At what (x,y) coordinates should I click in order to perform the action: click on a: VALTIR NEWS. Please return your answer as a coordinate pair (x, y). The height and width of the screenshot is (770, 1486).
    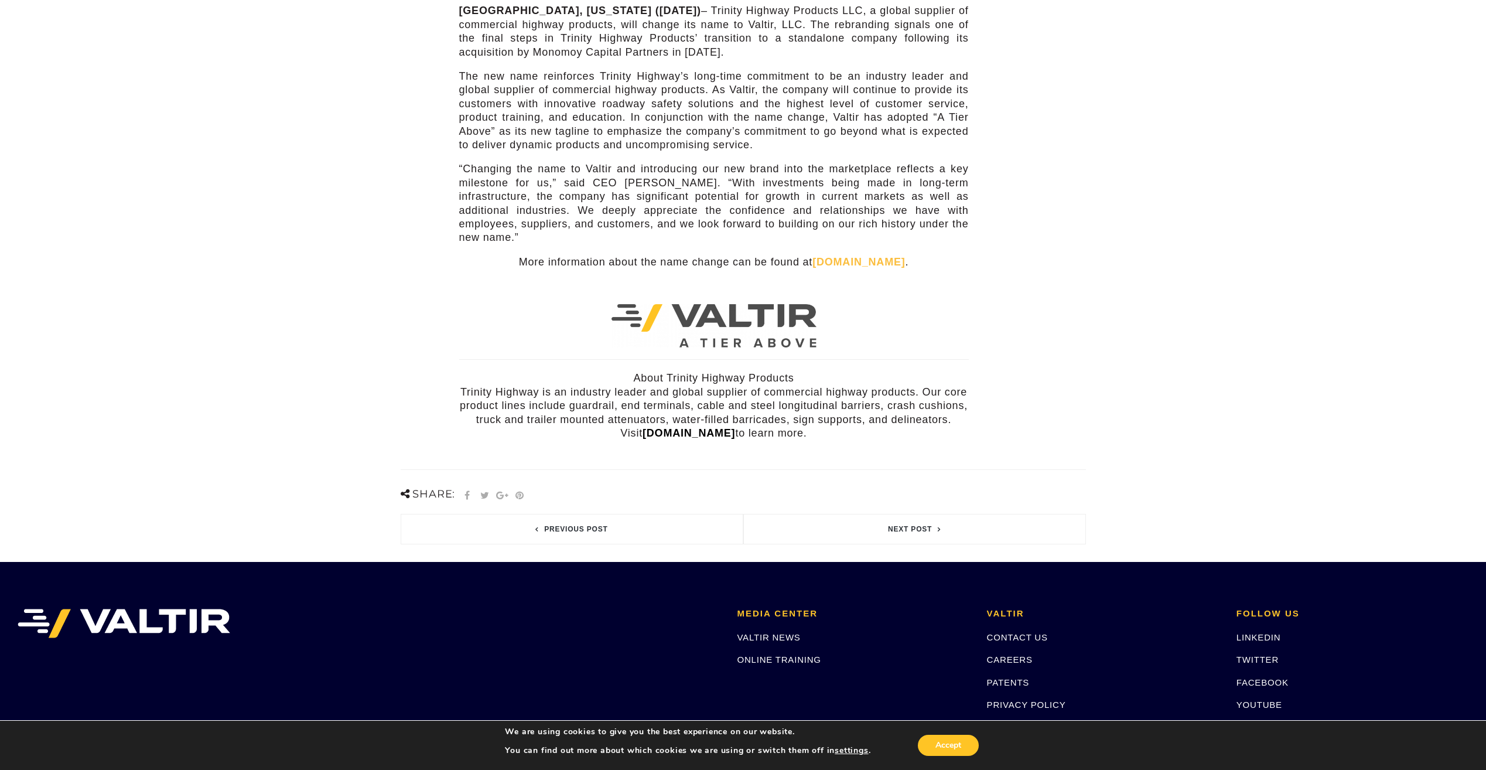
    Looking at the image, I should click on (768, 637).